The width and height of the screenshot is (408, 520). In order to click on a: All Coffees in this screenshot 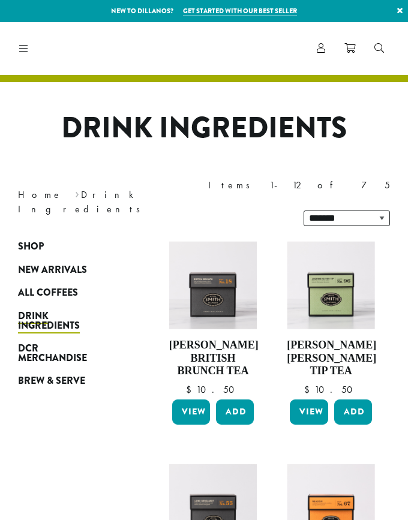, I will do `click(68, 293)`.